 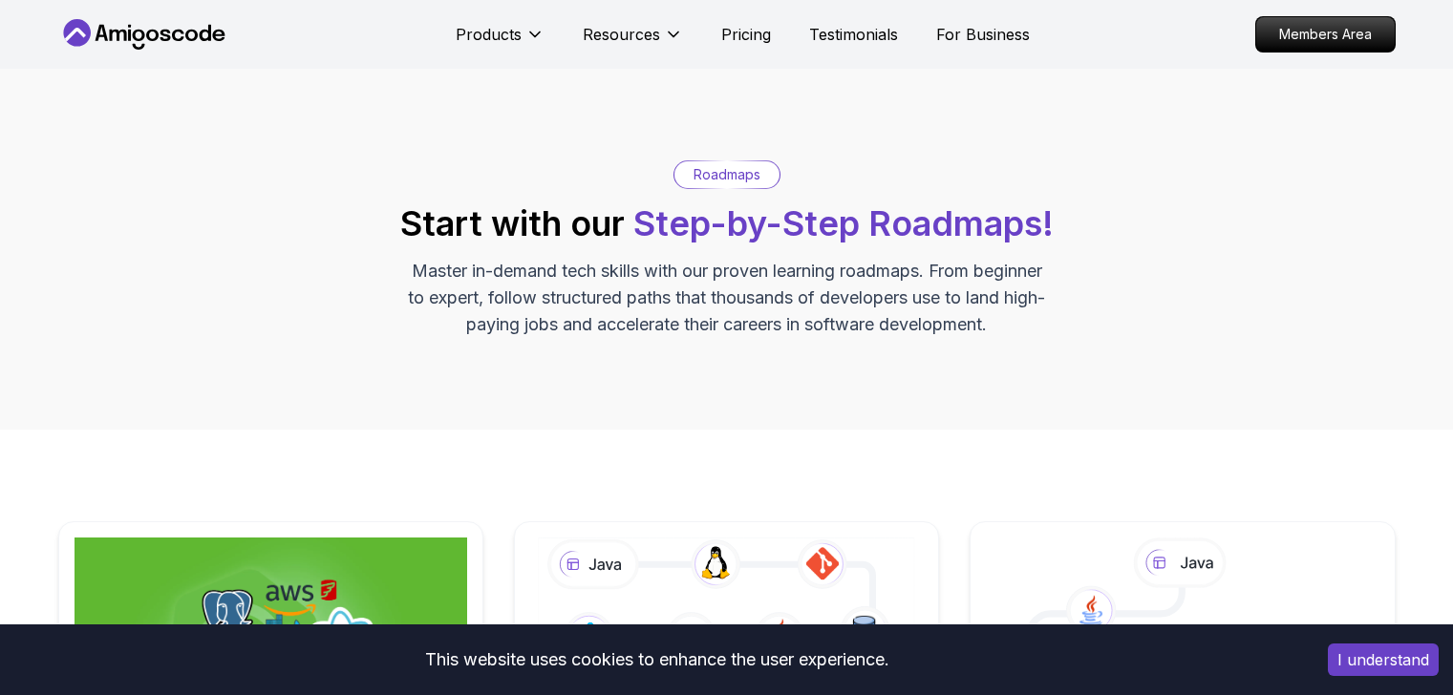 I want to click on p: Products, so click(x=488, y=34).